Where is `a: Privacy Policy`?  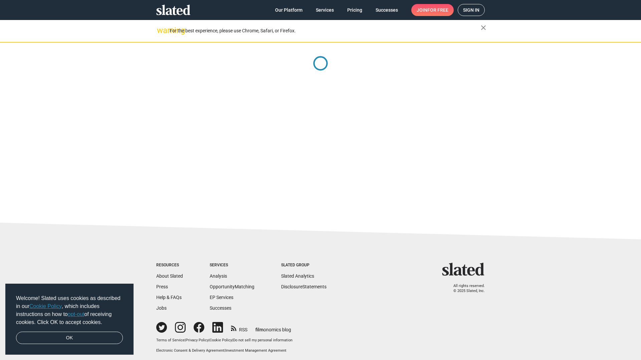
a: Privacy Policy is located at coordinates (197, 340).